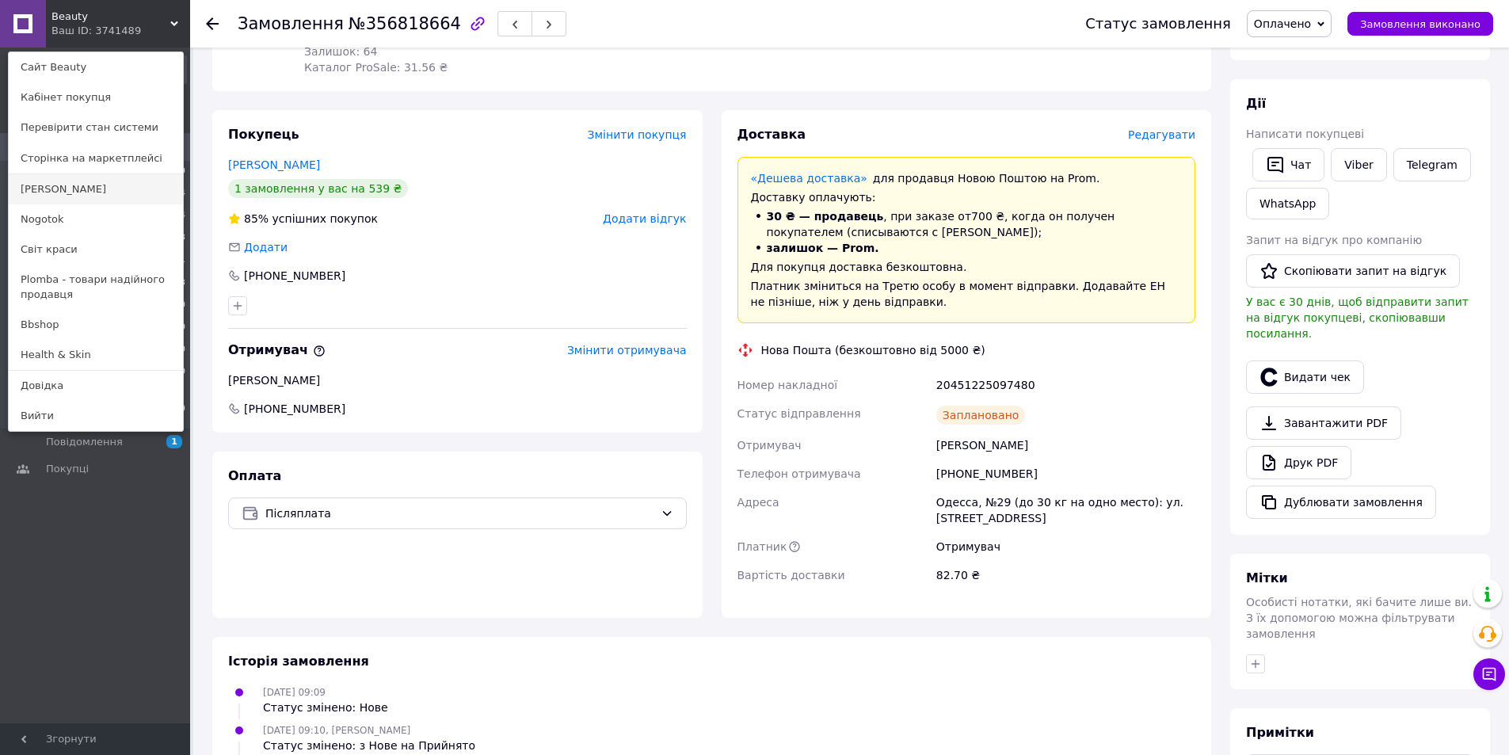 This screenshot has width=1509, height=755. Describe the element at coordinates (67, 469) in the screenshot. I see `span: Покупці` at that location.